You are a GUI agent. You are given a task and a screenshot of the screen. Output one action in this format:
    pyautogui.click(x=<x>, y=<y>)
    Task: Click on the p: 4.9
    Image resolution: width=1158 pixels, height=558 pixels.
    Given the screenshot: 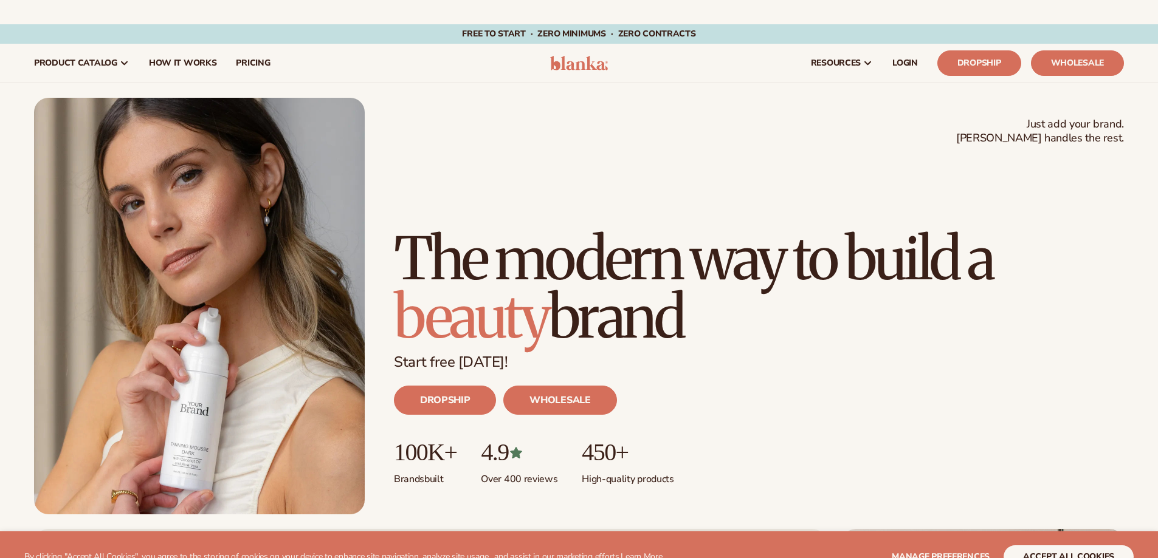 What is the action you would take?
    pyautogui.click(x=519, y=453)
    